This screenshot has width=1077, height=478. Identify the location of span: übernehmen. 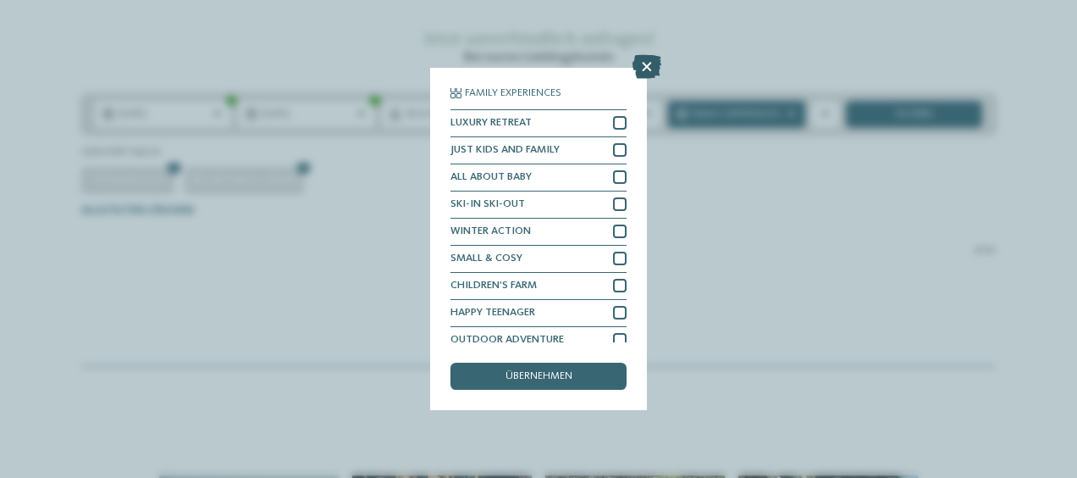
(538, 376).